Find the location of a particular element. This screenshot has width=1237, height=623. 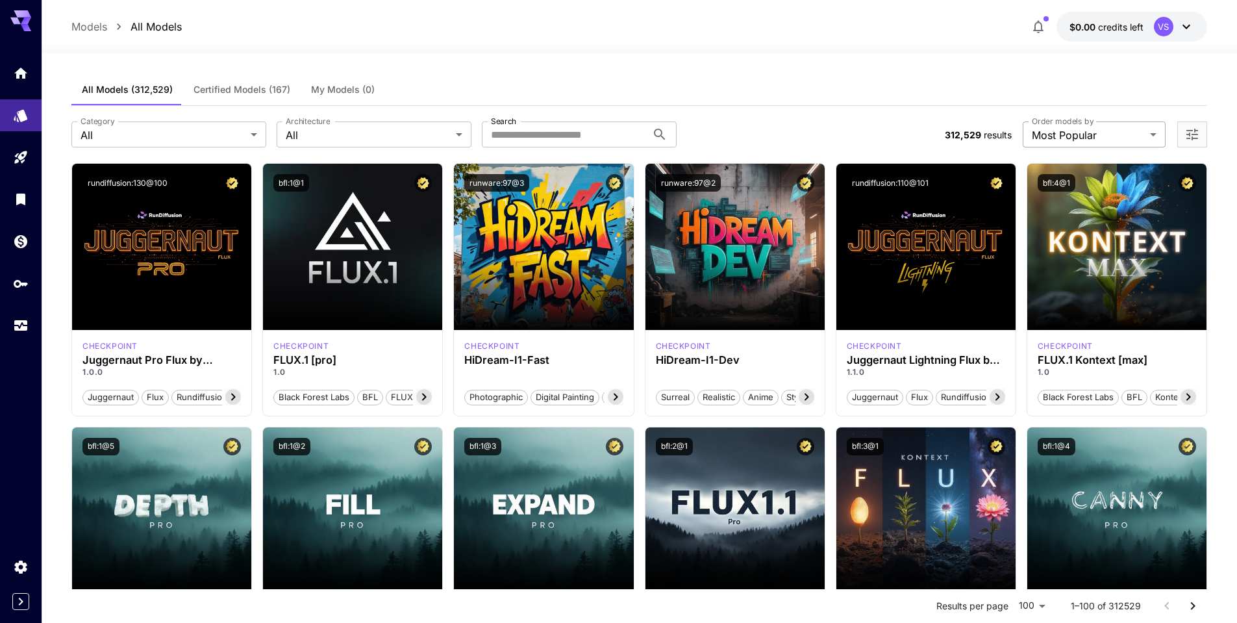

h3: HiDream-I1-Fast is located at coordinates (544, 360).